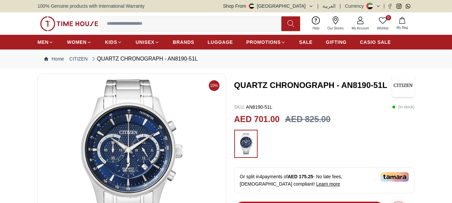  Describe the element at coordinates (336, 23) in the screenshot. I see `a: Our Stores` at that location.